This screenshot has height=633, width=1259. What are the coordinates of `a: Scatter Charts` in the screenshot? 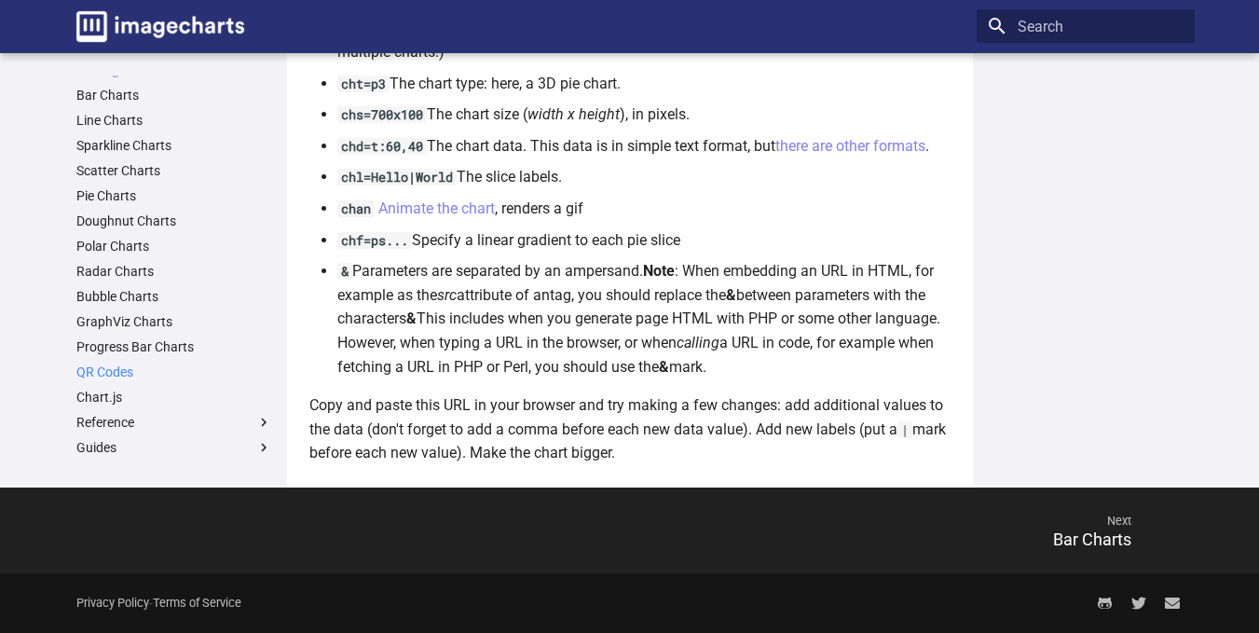 It's located at (174, 171).